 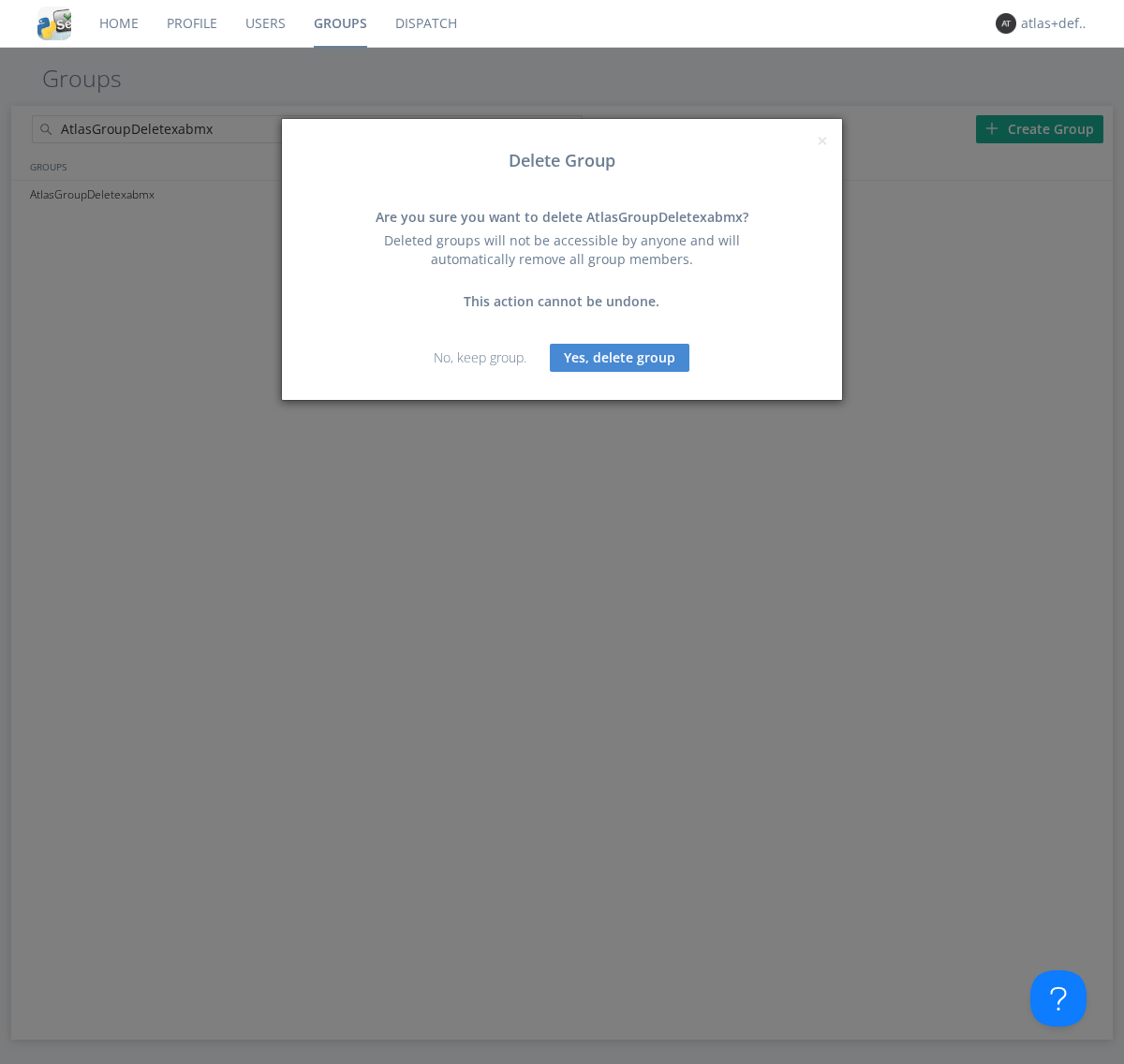 What do you see at coordinates (1056, 23) in the screenshot?
I see `div: atlas+default+group` at bounding box center [1056, 23].